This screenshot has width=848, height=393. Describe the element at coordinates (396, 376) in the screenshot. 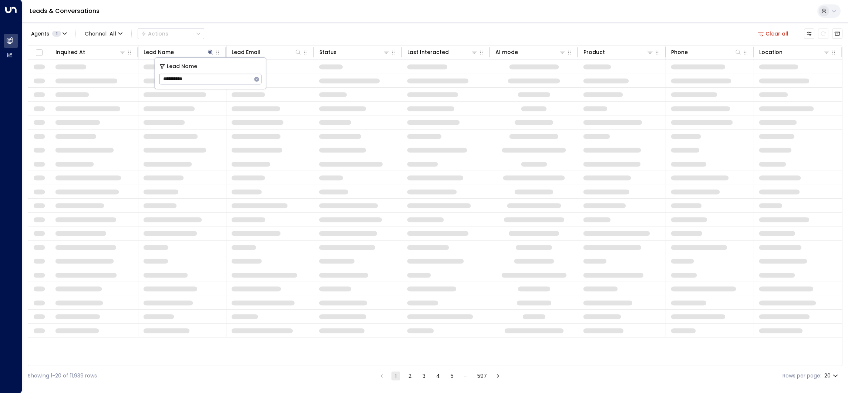

I see `button: page 1` at that location.